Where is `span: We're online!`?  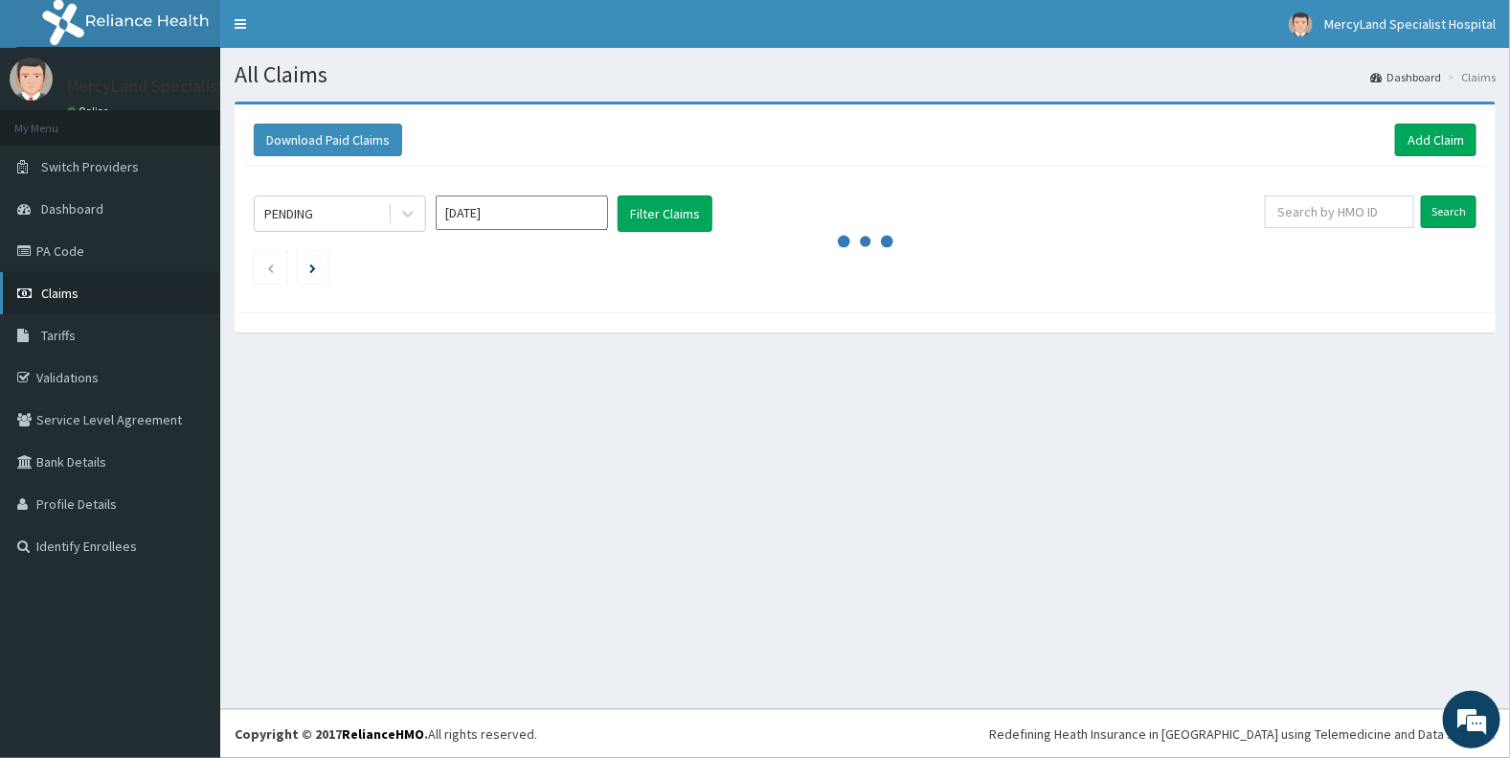
span: We're online! is located at coordinates (188, 338).